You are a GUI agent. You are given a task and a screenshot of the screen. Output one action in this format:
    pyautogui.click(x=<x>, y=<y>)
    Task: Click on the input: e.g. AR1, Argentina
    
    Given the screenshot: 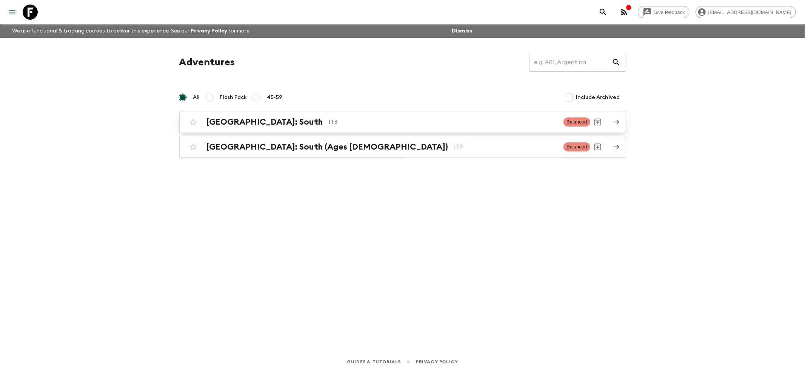 What is the action you would take?
    pyautogui.click(x=570, y=62)
    